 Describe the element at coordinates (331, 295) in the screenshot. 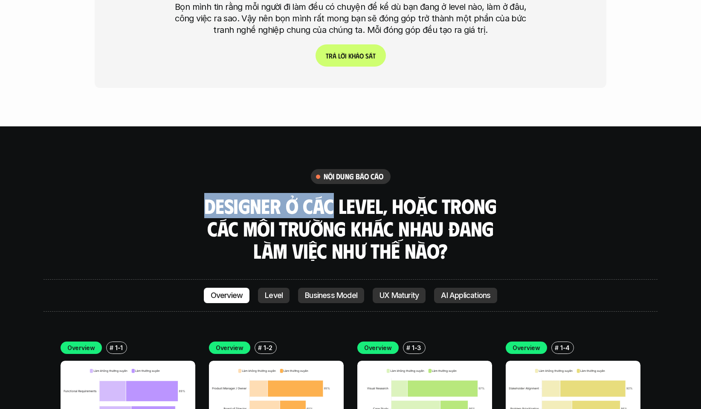

I see `a: Business Model` at that location.